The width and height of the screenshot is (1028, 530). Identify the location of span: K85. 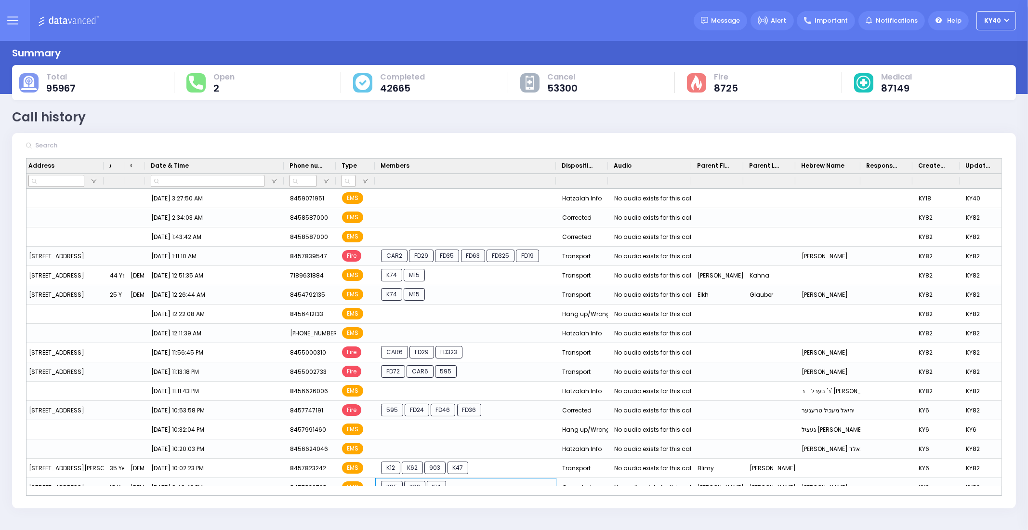
(392, 487).